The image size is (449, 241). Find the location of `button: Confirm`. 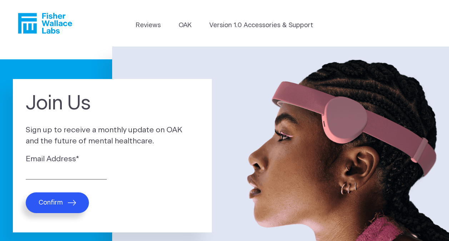

button: Confirm is located at coordinates (57, 203).